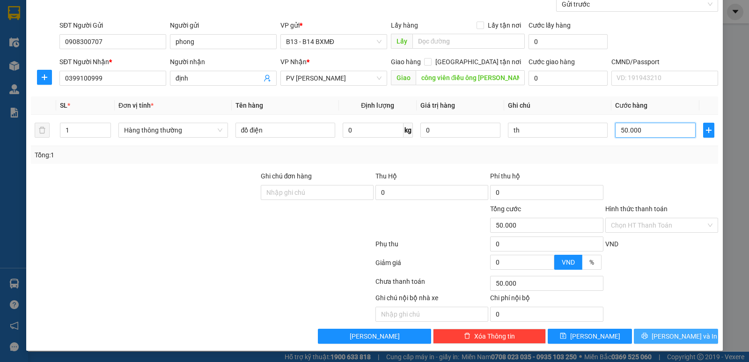  I want to click on div: SĐT Người Nhận, so click(113, 62).